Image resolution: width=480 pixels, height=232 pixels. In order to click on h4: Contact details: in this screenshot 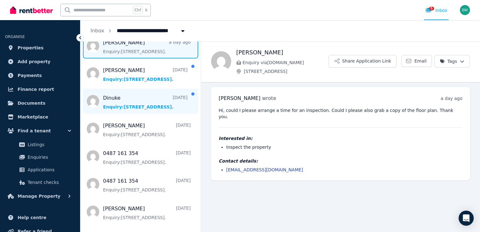, I will do `click(341, 161)`.